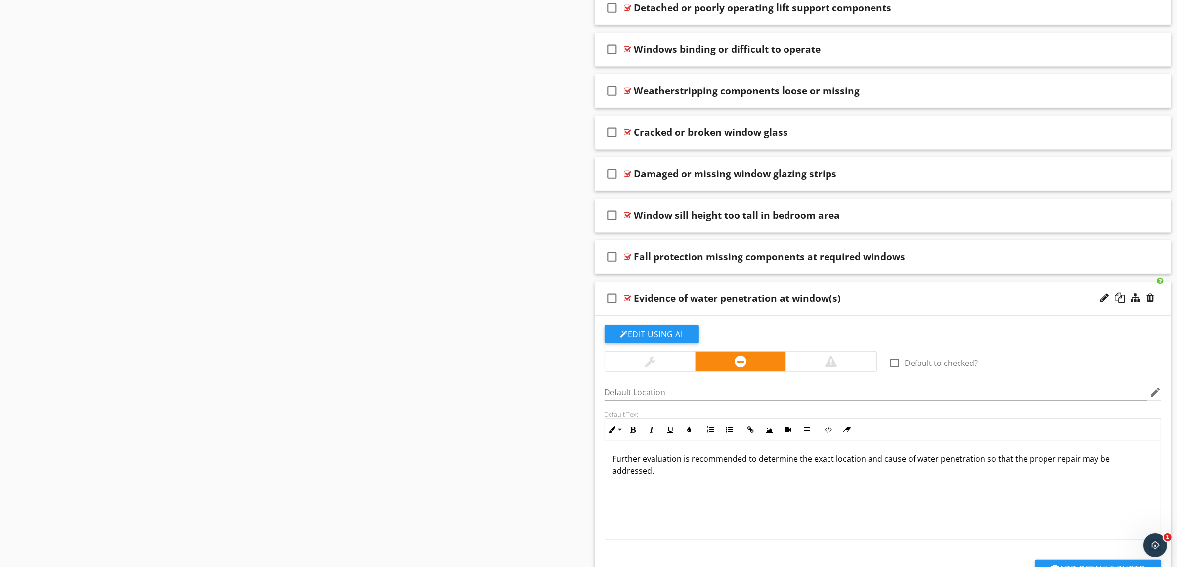 Image resolution: width=1177 pixels, height=567 pixels. I want to click on div: Windows binding or difficult to operate, so click(728, 49).